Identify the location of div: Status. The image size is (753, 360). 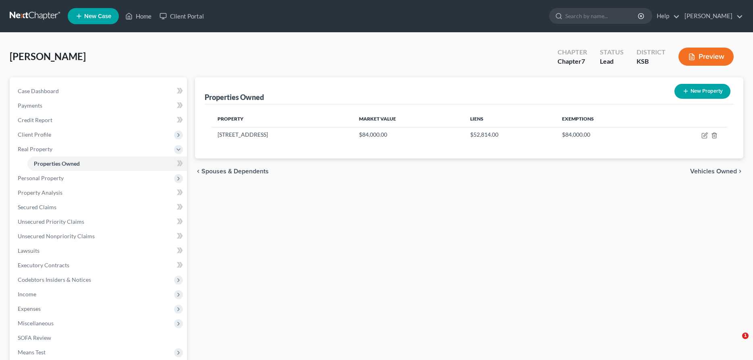
(612, 52).